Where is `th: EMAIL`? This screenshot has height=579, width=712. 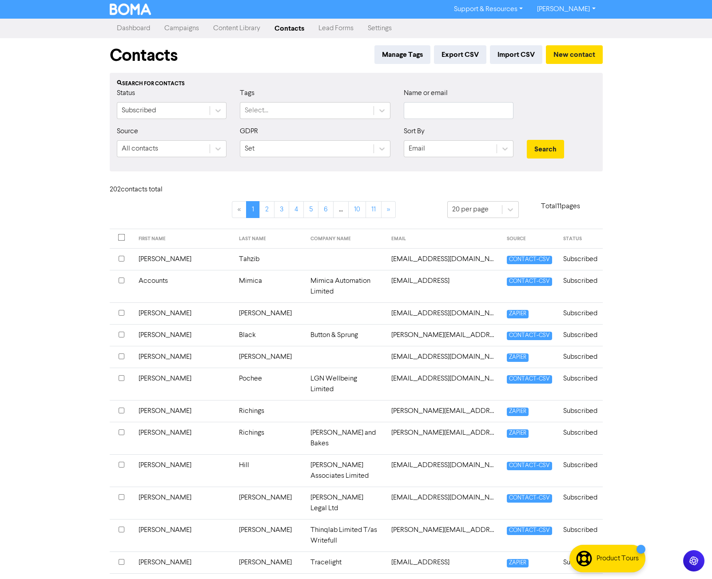 th: EMAIL is located at coordinates (444, 239).